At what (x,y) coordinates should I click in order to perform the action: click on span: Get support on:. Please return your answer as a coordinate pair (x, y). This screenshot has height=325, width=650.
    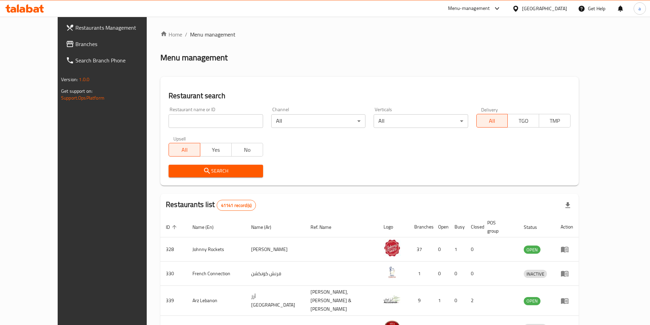
    Looking at the image, I should click on (77, 91).